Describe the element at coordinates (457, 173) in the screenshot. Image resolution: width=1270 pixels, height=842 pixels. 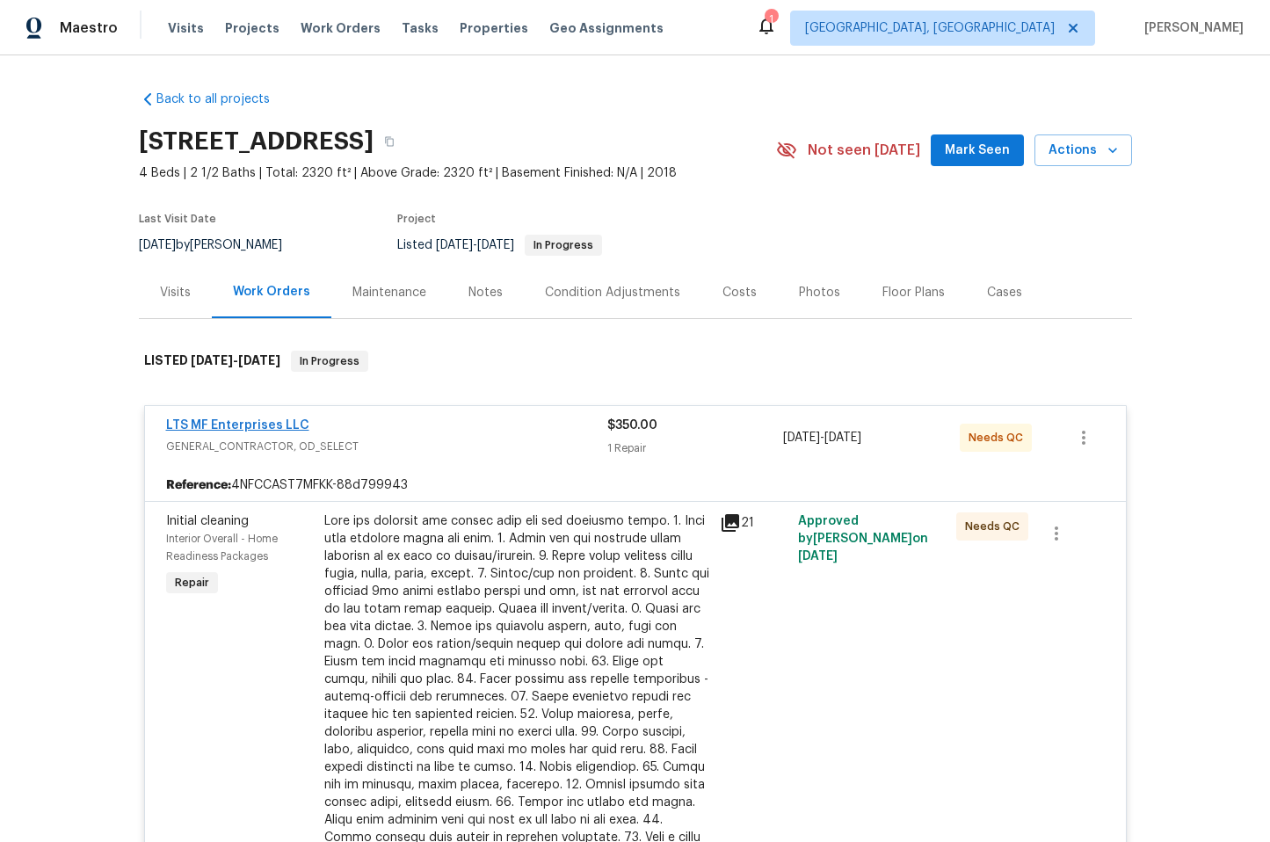
I see `span: 4 Beds | 2 1/2 Baths | Total: 2320 ft² | Above Grade: 2320 ft² | Basement Finished: N/A | 2018` at that location.